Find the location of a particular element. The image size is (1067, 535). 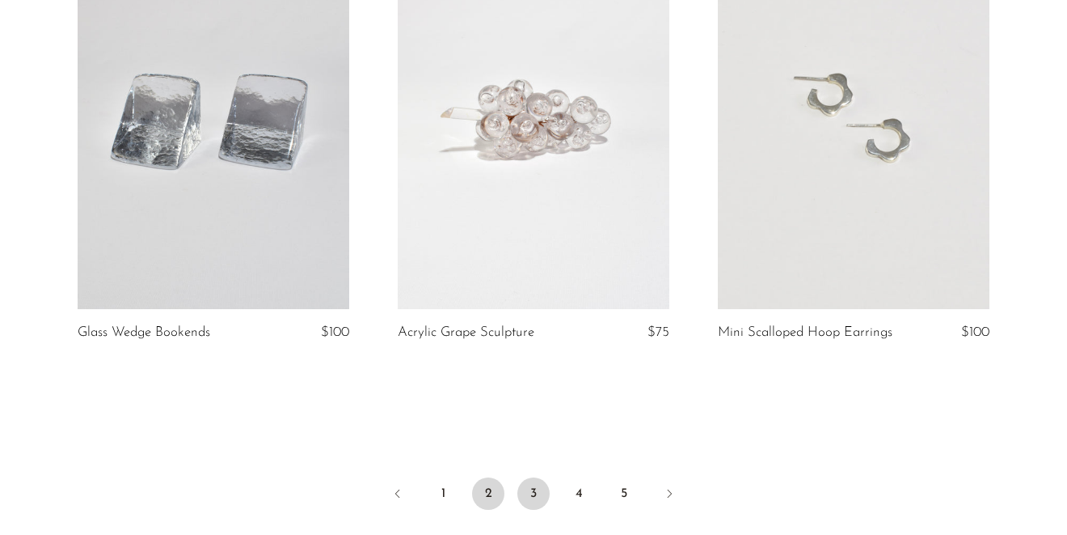

span: 2 is located at coordinates (488, 493).